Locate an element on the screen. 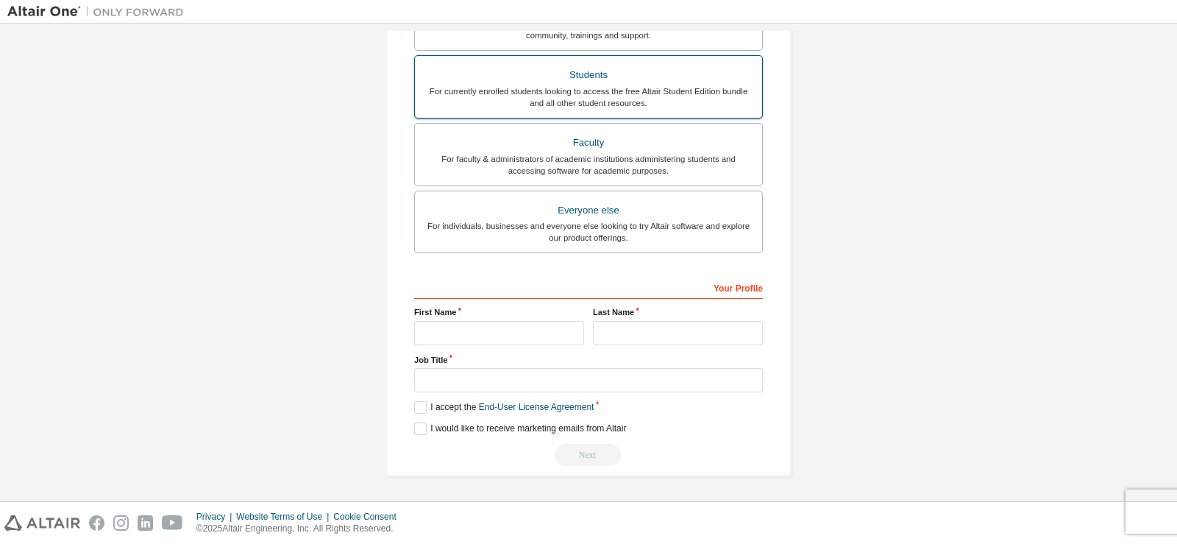 This screenshot has width=1177, height=544. div: Your Profile is located at coordinates (589, 287).